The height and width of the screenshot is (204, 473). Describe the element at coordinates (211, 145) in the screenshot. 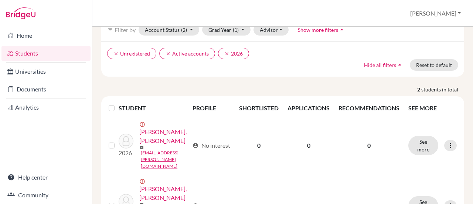

I see `div: No interest` at that location.